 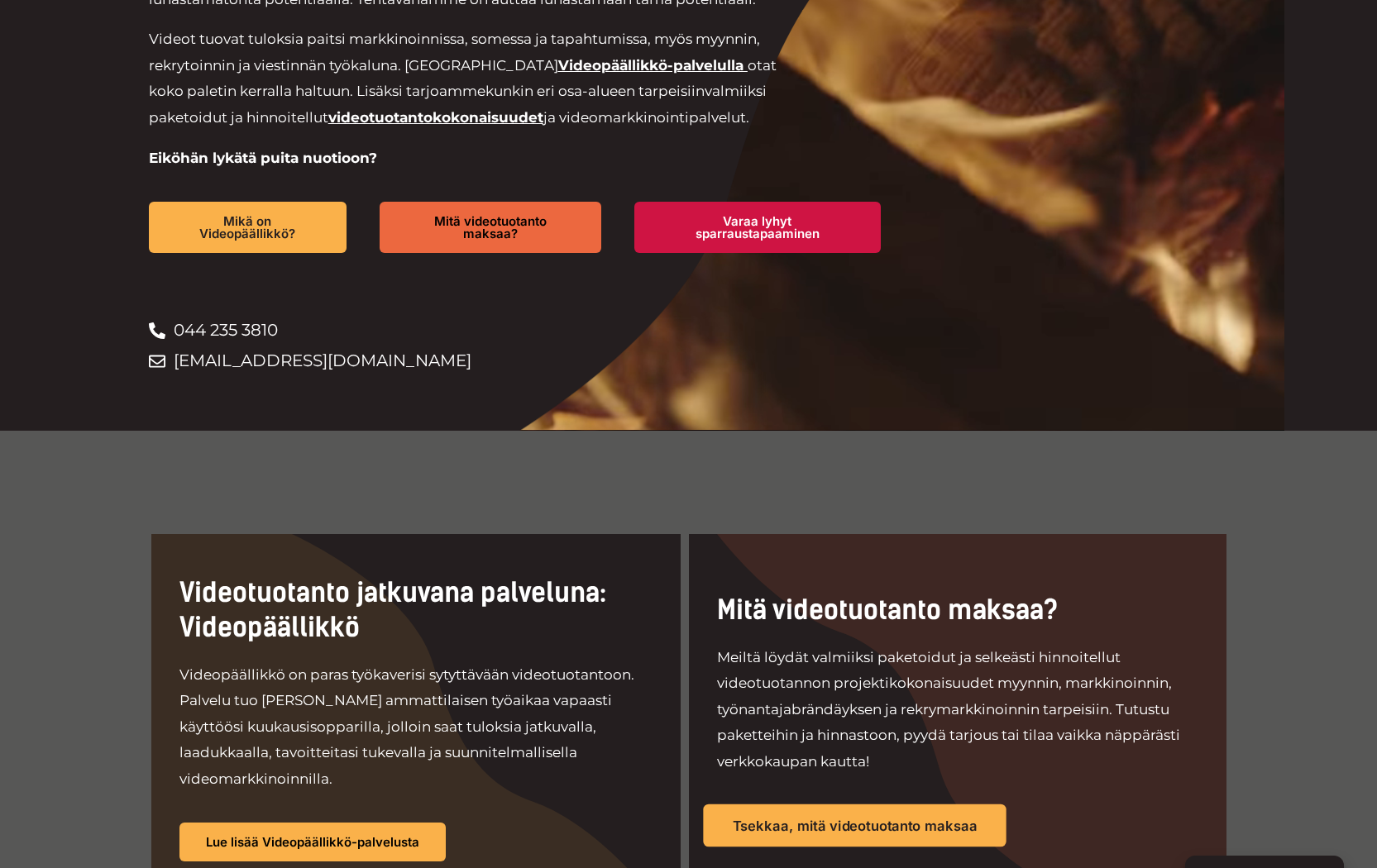 I want to click on span: valmiiksi paketoidut ja hinnoitellut, so click(x=457, y=104).